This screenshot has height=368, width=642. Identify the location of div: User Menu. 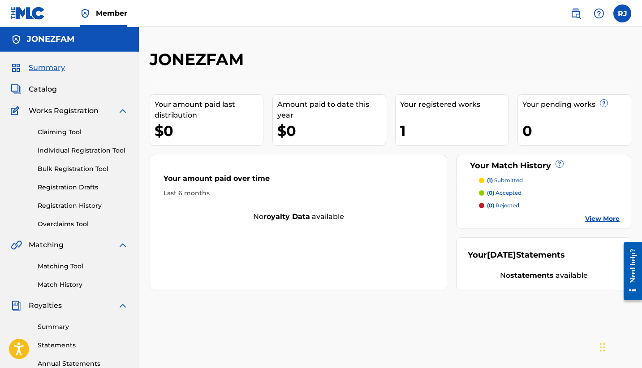
(623, 13).